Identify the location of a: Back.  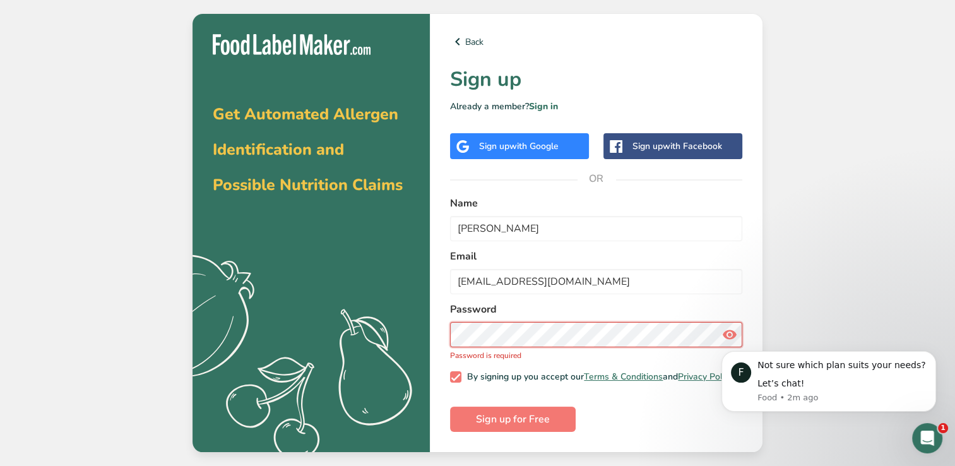
(596, 42).